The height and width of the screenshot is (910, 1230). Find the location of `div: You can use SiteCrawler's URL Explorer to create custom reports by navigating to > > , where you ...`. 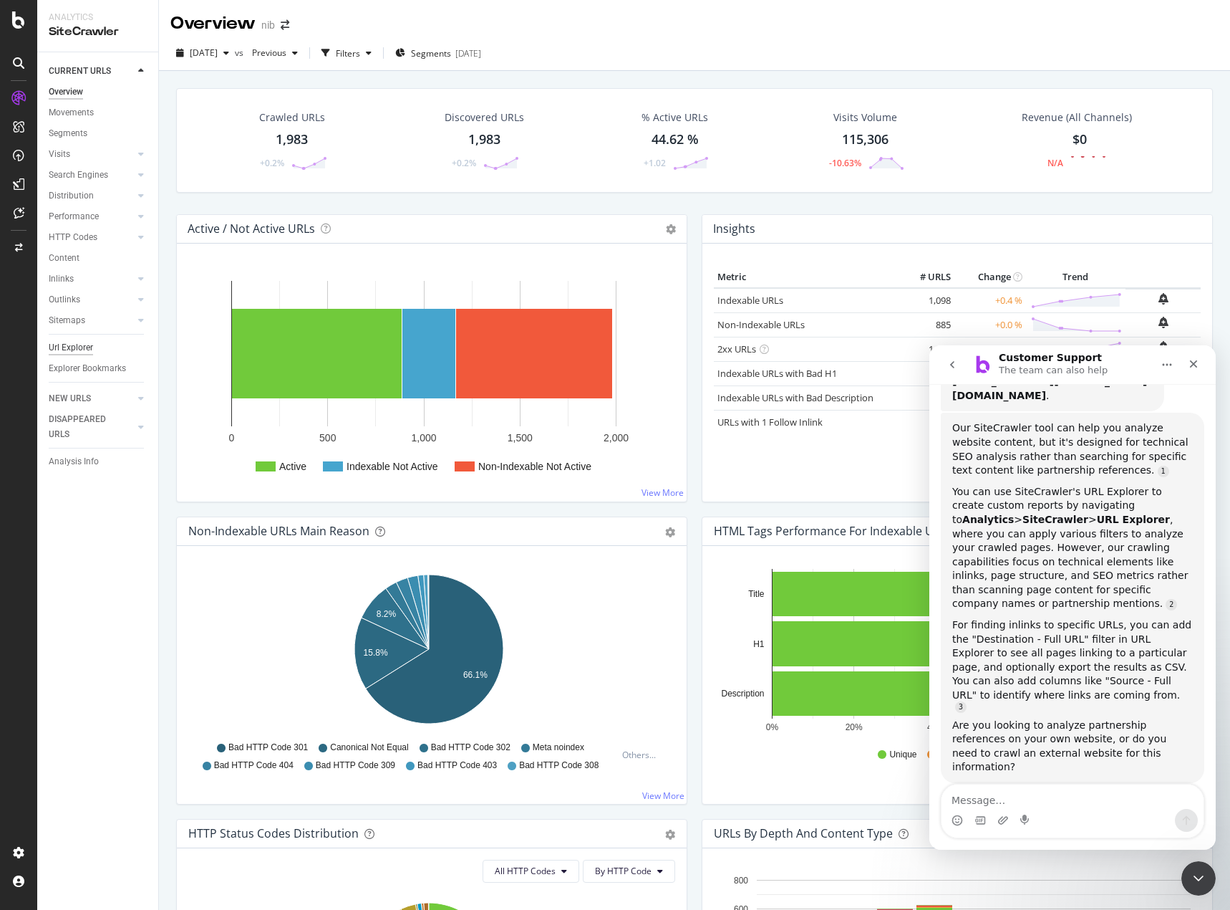

div: You can use SiteCrawler's URL Explorer to create custom reports by navigating to > > , where you ... is located at coordinates (143, 203).